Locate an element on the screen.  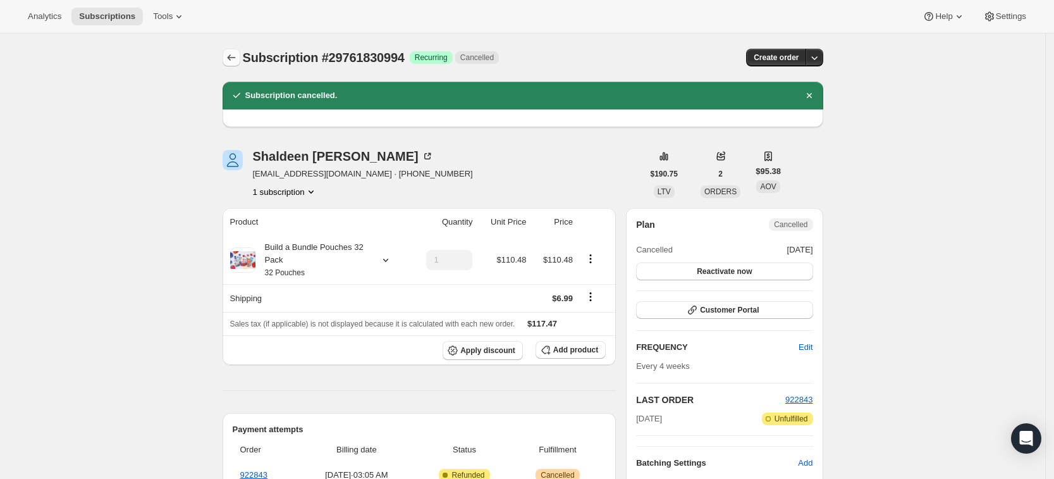
button: Edit is located at coordinates (806, 347).